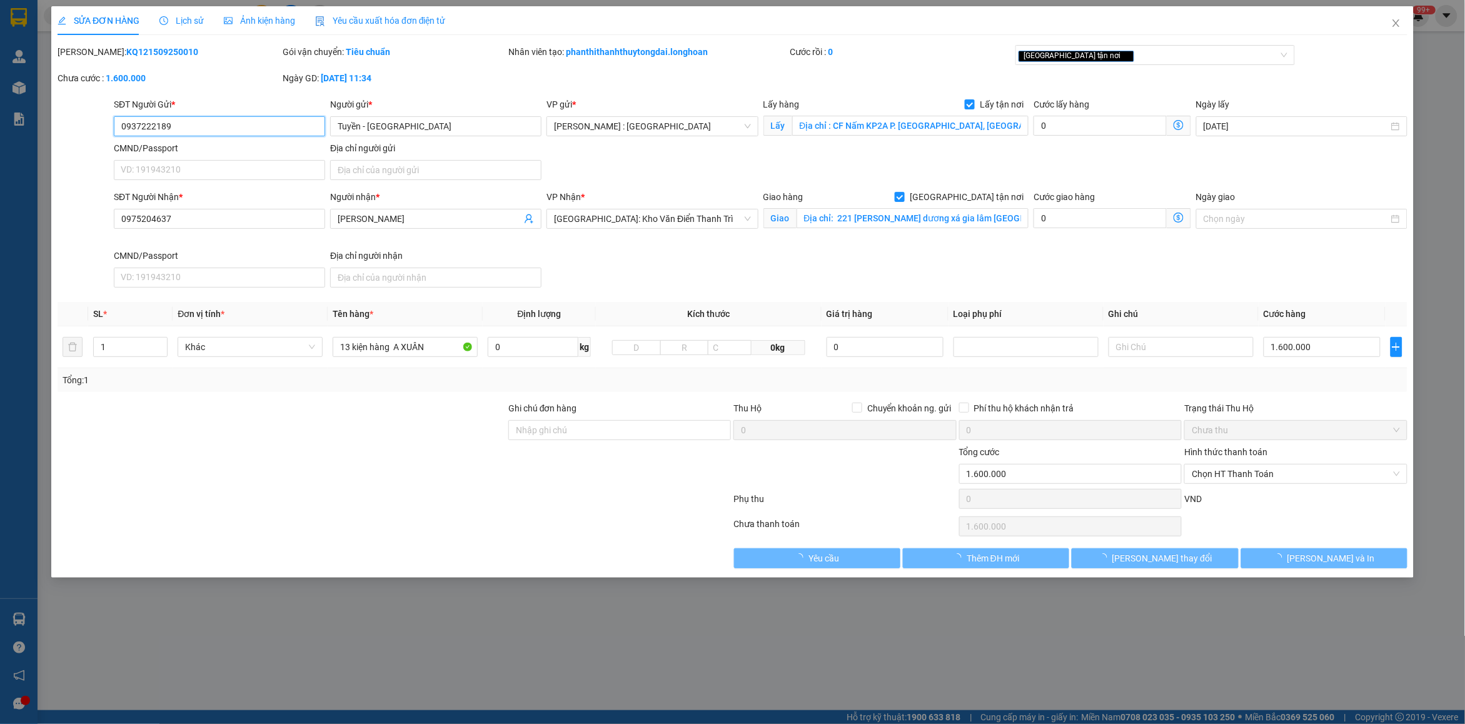 The width and height of the screenshot is (1465, 724). I want to click on span: Tổng cước, so click(979, 452).